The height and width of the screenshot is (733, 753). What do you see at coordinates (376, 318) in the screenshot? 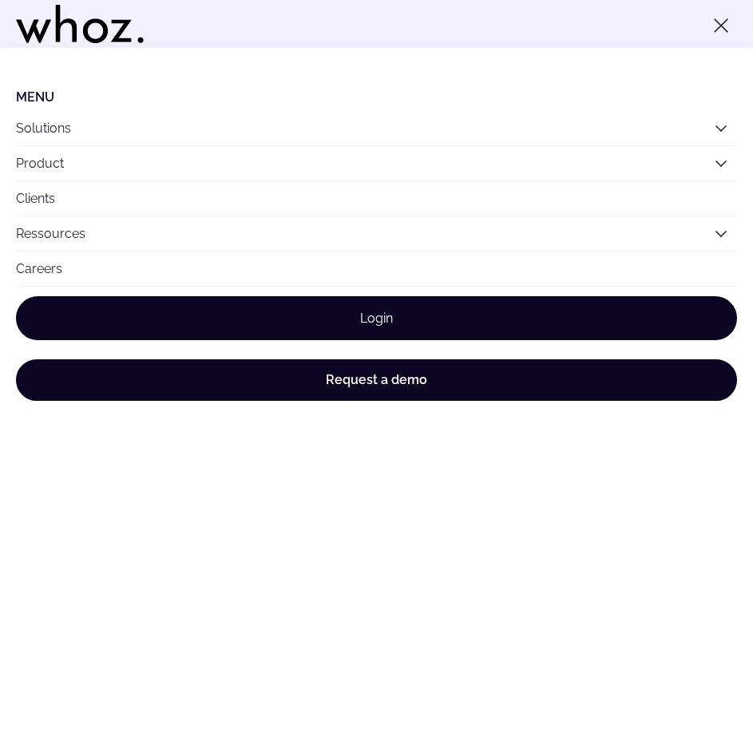
I see `a: Login` at bounding box center [376, 318].